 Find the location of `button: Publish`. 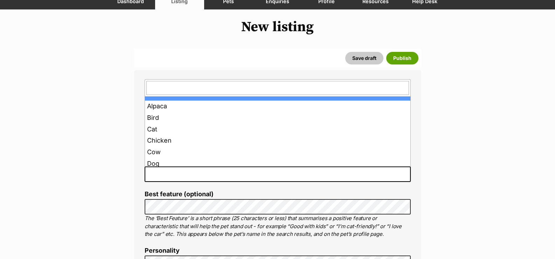

button: Publish is located at coordinates (403, 58).